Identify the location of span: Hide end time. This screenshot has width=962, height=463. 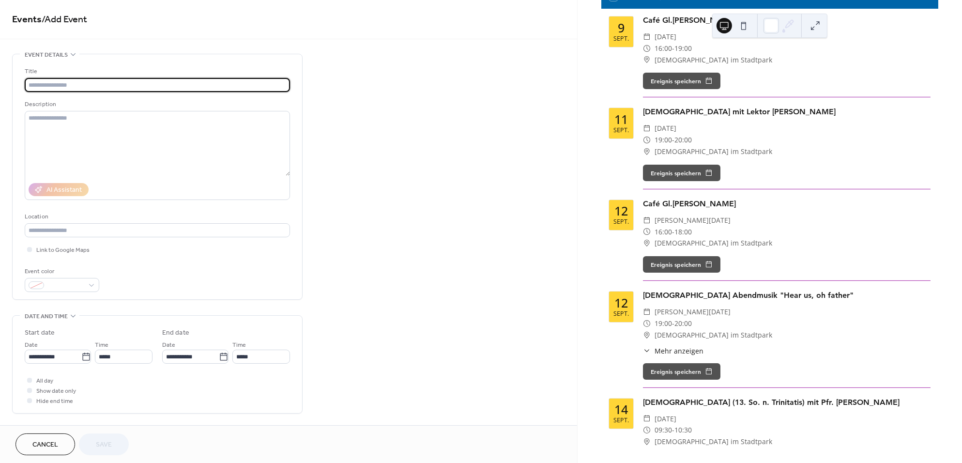
(55, 401).